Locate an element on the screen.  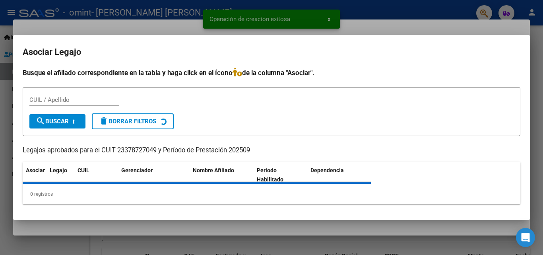
span: Periodo Habilitado is located at coordinates (270, 174).